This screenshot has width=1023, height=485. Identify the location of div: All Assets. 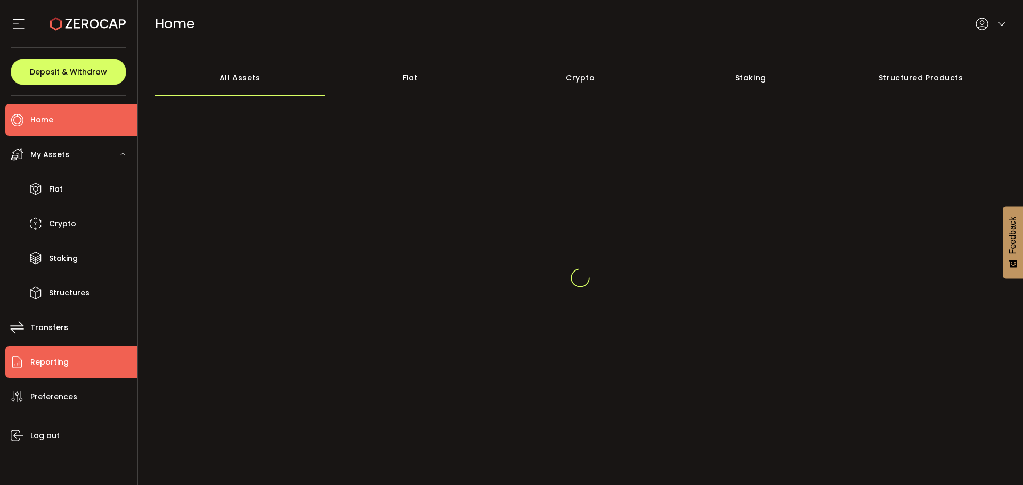
(240, 78).